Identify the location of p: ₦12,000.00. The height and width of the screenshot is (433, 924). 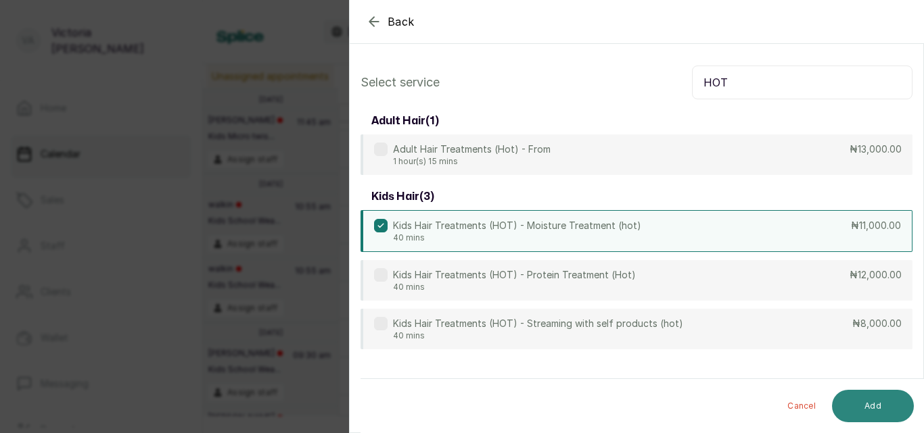
(875, 275).